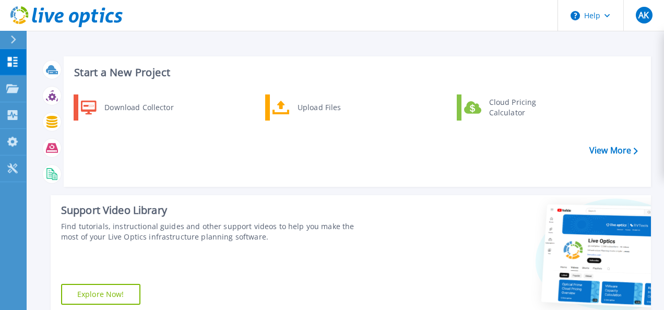  Describe the element at coordinates (331, 107) in the screenshot. I see `div: Upload Files` at that location.